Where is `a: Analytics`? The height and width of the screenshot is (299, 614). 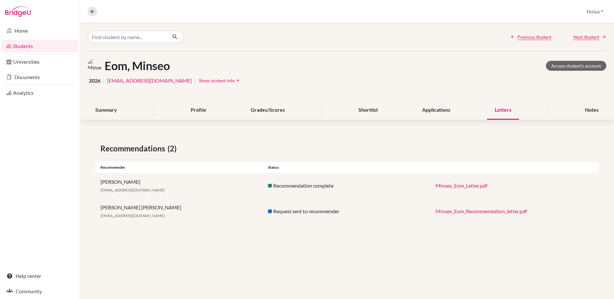 a: Analytics is located at coordinates (40, 93).